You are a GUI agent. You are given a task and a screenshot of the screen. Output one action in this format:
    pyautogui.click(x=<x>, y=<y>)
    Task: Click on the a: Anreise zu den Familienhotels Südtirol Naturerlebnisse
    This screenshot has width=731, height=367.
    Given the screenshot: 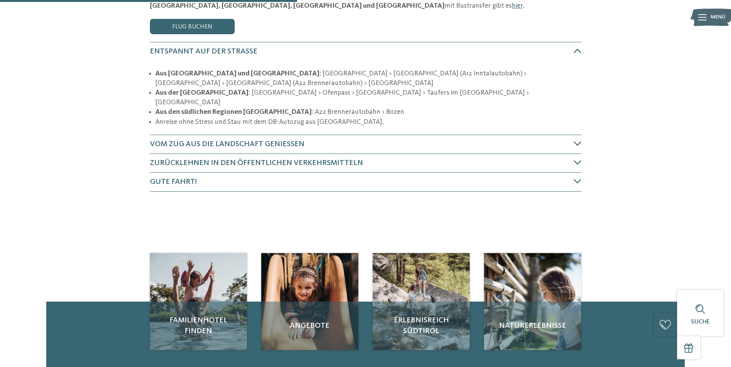 What is the action you would take?
    pyautogui.click(x=532, y=302)
    